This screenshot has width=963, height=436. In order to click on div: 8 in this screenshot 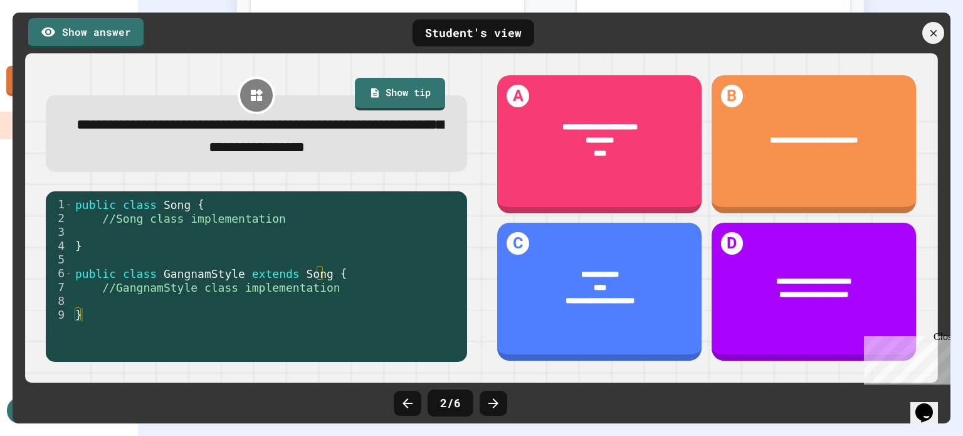, I will do `click(59, 301)`.